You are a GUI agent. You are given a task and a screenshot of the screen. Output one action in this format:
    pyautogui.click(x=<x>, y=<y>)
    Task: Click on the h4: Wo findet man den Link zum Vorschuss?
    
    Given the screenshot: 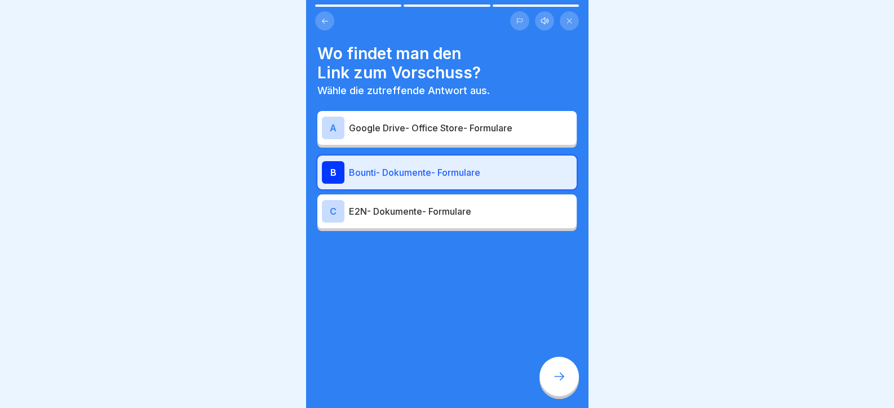 What is the action you would take?
    pyautogui.click(x=447, y=63)
    